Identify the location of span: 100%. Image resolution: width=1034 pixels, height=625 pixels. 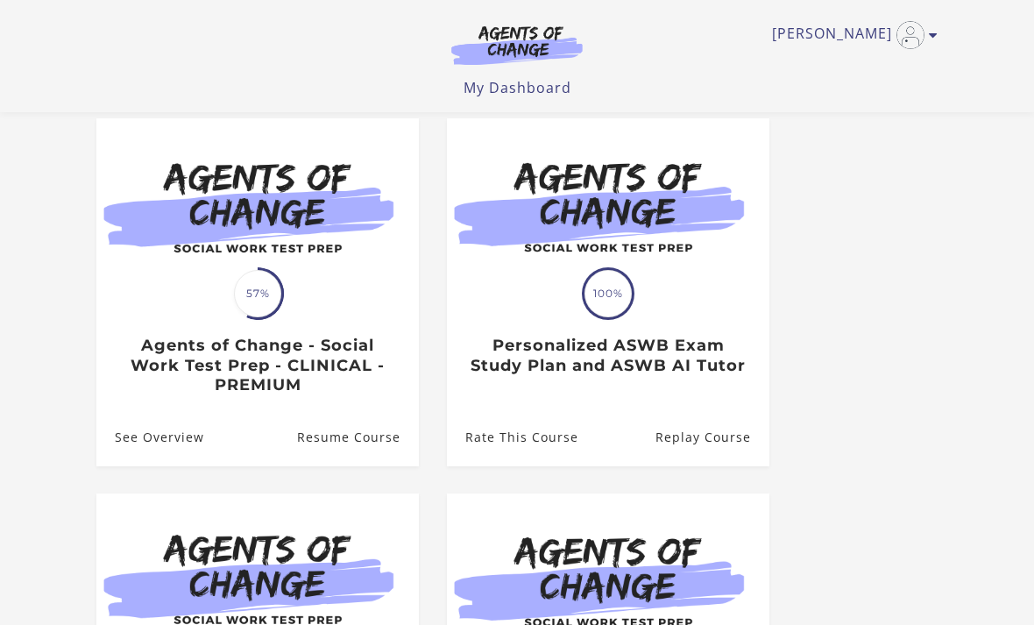
(608, 294).